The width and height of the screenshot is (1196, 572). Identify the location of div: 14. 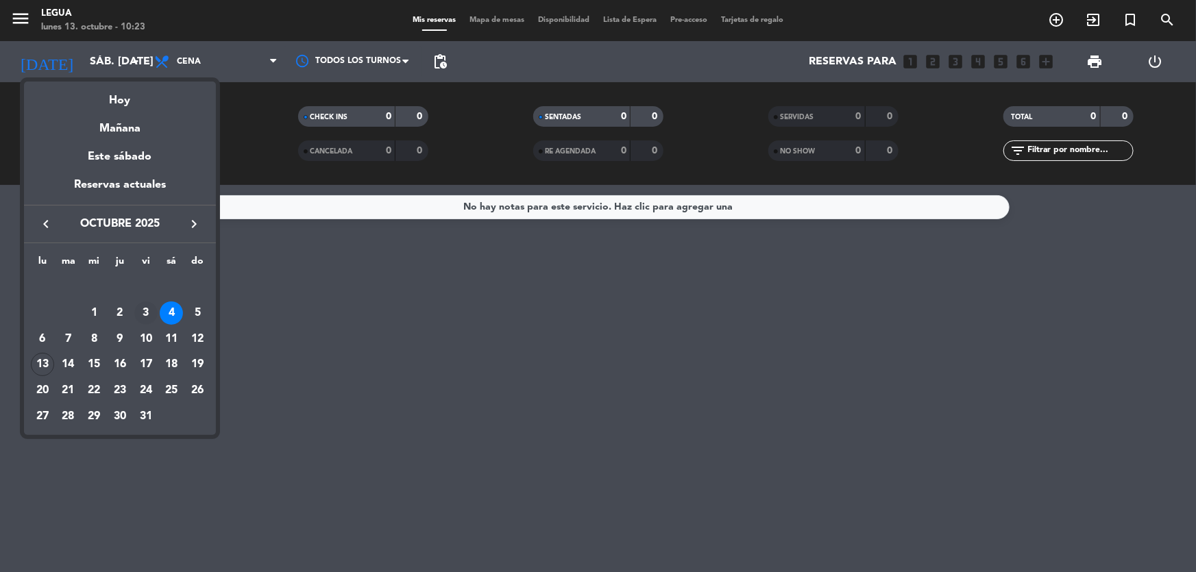
(69, 365).